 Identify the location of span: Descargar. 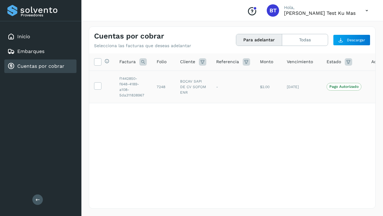
(356, 40).